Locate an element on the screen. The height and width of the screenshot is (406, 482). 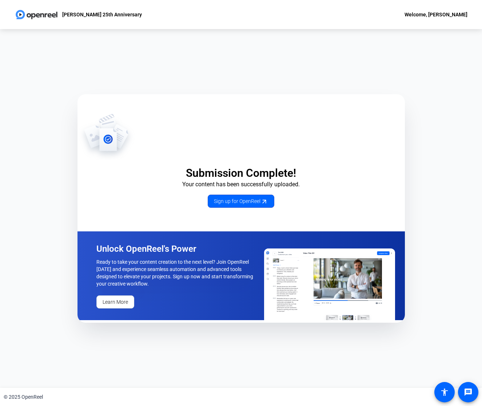
a: Sign up for OpenReel is located at coordinates (241, 201).